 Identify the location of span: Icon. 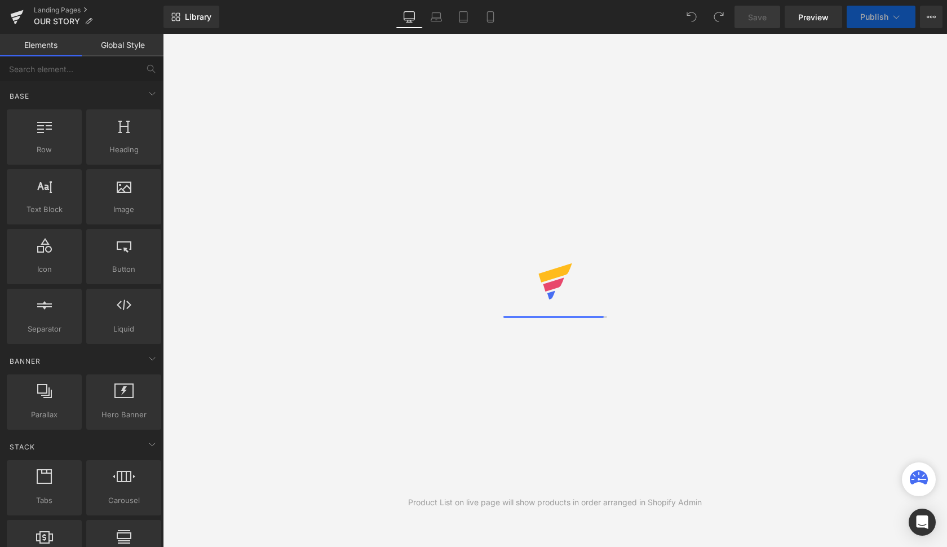
(44, 269).